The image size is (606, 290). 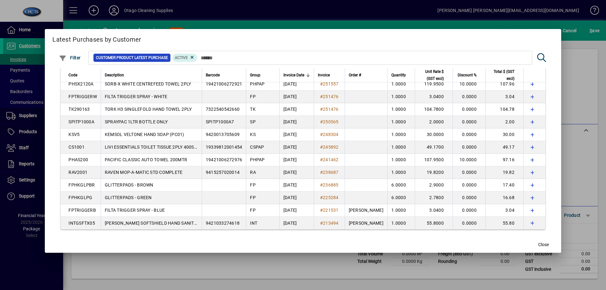 What do you see at coordinates (329, 147) in the screenshot?
I see `a: #245892` at bounding box center [329, 147].